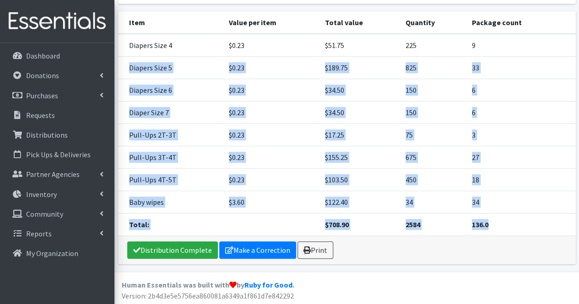 The image size is (579, 304). What do you see at coordinates (52, 253) in the screenshot?
I see `p: My Organization` at bounding box center [52, 253].